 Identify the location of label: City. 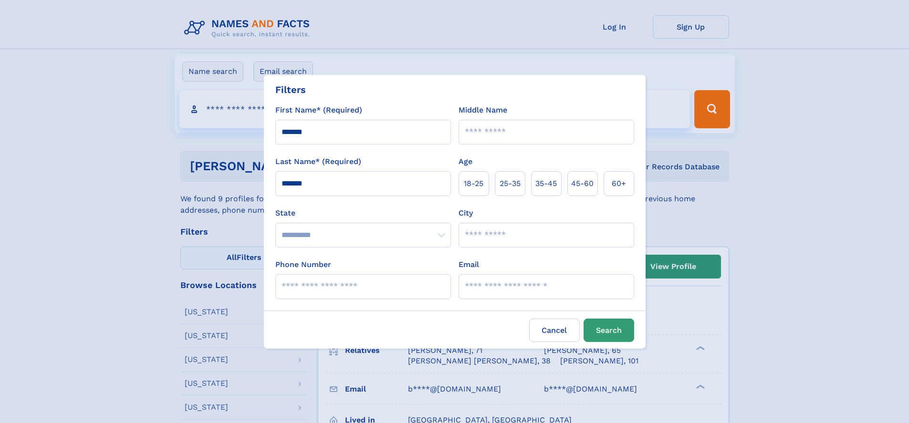
(466, 213).